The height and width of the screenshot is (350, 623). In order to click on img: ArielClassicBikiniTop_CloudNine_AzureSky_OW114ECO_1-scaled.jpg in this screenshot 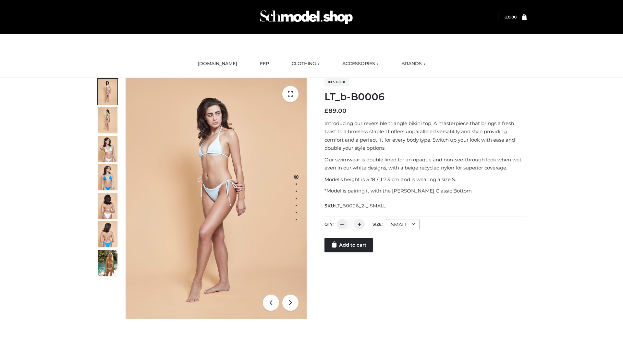, I will do `click(108, 92)`.